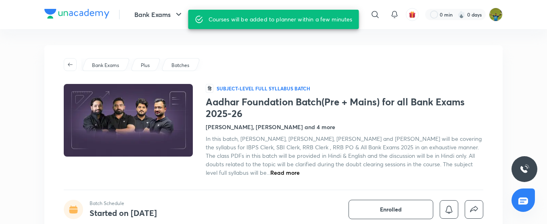 Image resolution: width=547 pixels, height=224 pixels. Describe the element at coordinates (495, 15) in the screenshot. I see `img: Suraj Nager` at that location.